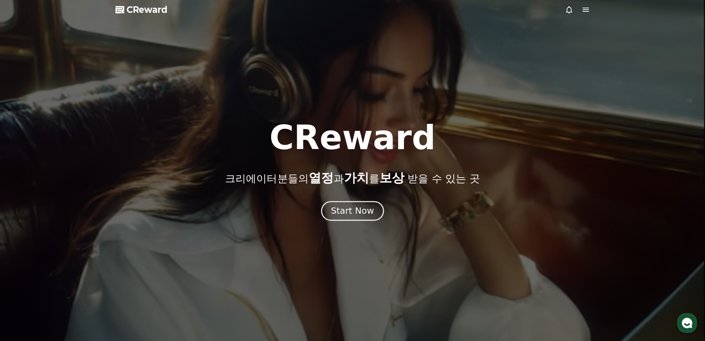  What do you see at coordinates (141, 10) in the screenshot?
I see `a: CReward` at bounding box center [141, 10].